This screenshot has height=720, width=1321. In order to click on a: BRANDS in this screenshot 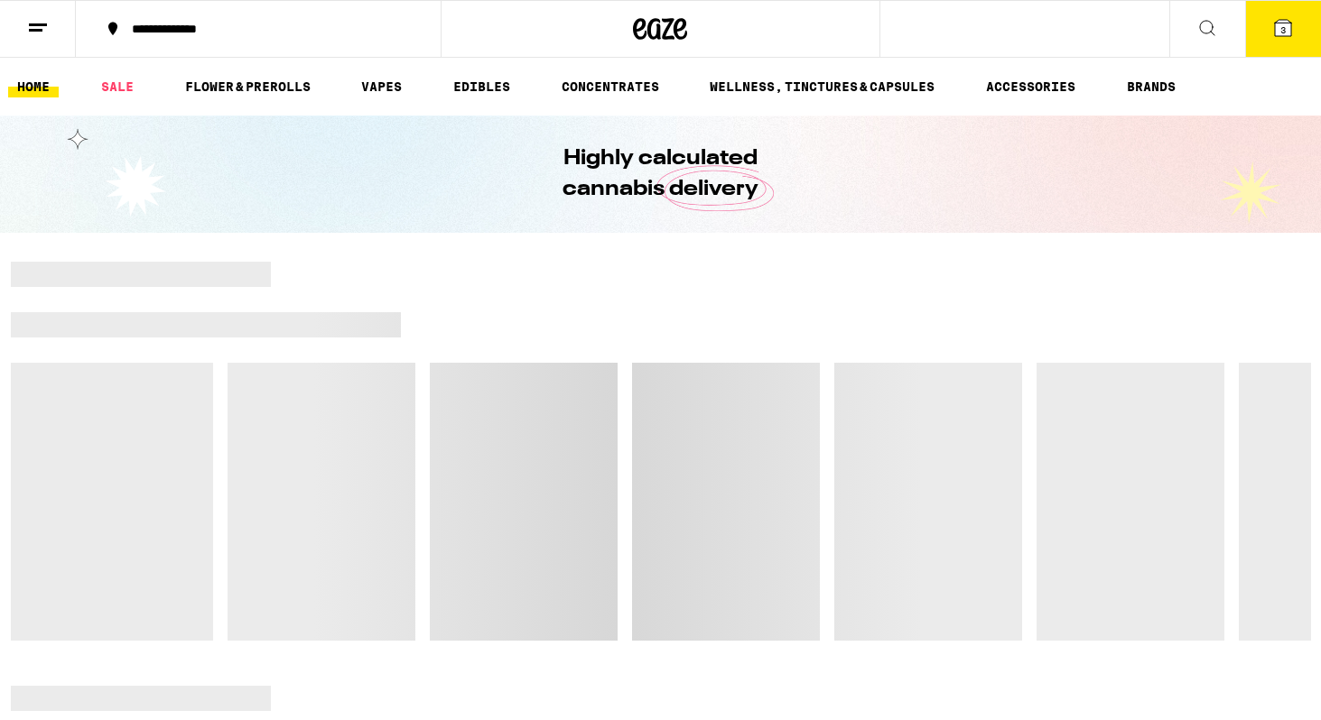, I will do `click(1151, 87)`.